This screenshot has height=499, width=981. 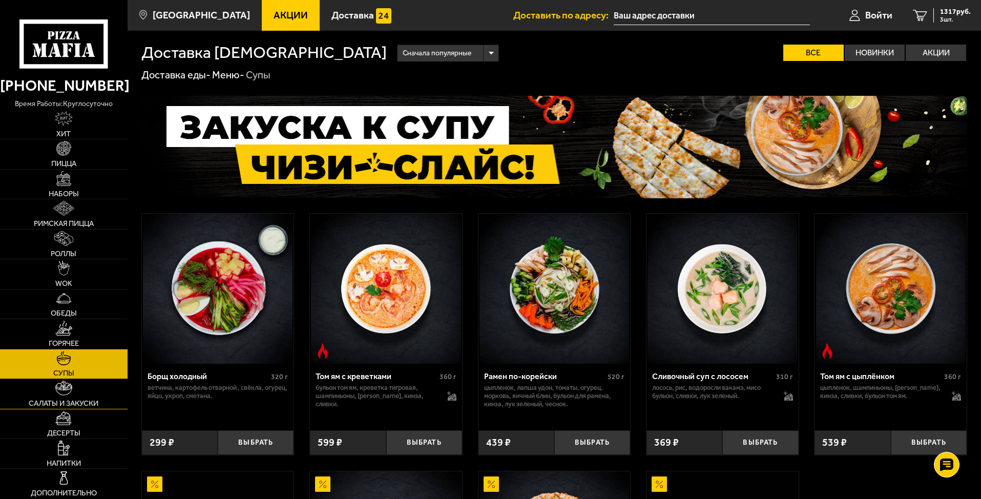 What do you see at coordinates (437, 53) in the screenshot?
I see `span: Сначала популярные` at bounding box center [437, 53].